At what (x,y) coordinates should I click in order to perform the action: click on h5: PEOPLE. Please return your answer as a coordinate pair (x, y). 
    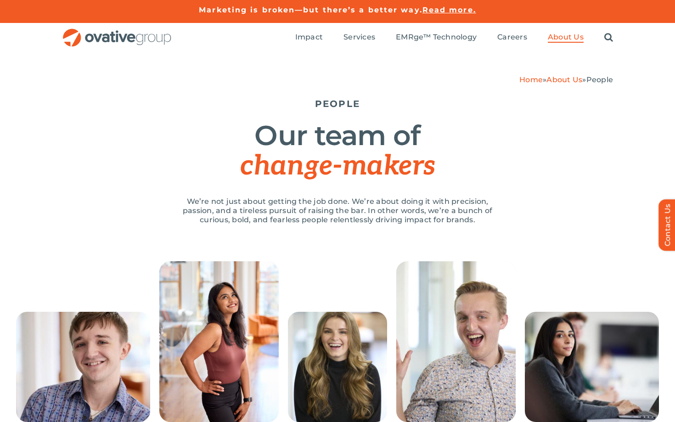
    Looking at the image, I should click on (337, 104).